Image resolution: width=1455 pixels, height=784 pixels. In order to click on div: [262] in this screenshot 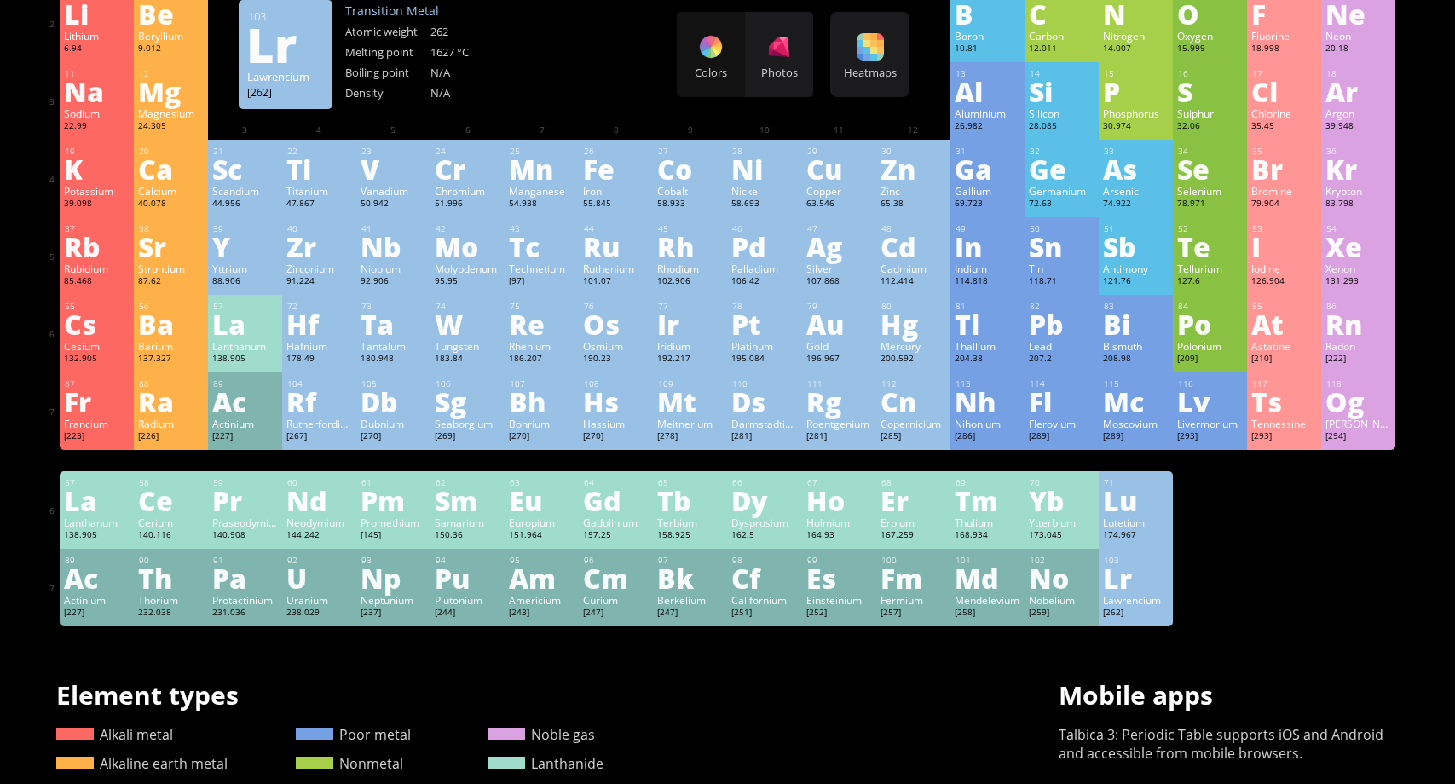, I will do `click(285, 92)`.